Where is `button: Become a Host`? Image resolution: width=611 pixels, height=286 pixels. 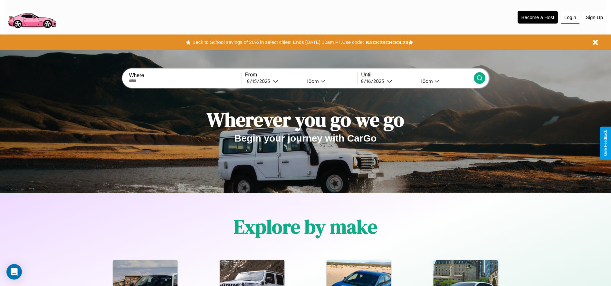 button: Become a Host is located at coordinates (538, 17).